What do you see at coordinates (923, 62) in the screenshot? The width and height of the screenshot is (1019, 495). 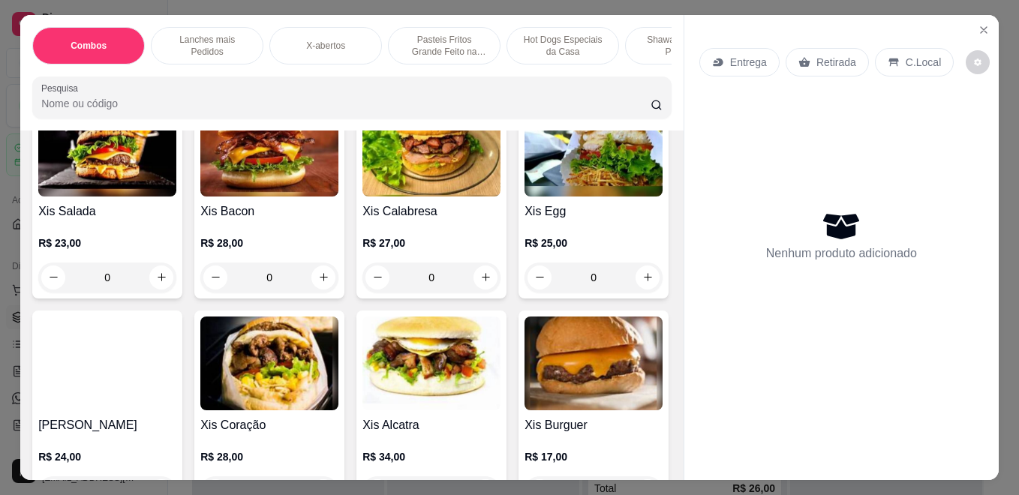 I see `p: C.Local` at bounding box center [923, 62].